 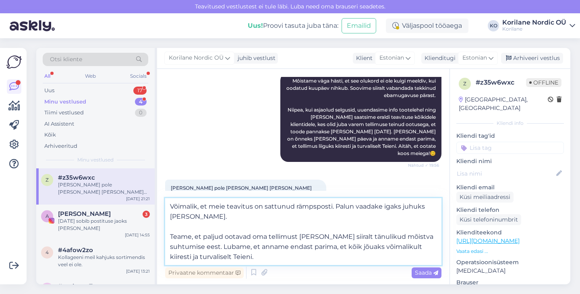 What do you see at coordinates (84, 214) in the screenshot?
I see `span: Anu Luts` at bounding box center [84, 214].